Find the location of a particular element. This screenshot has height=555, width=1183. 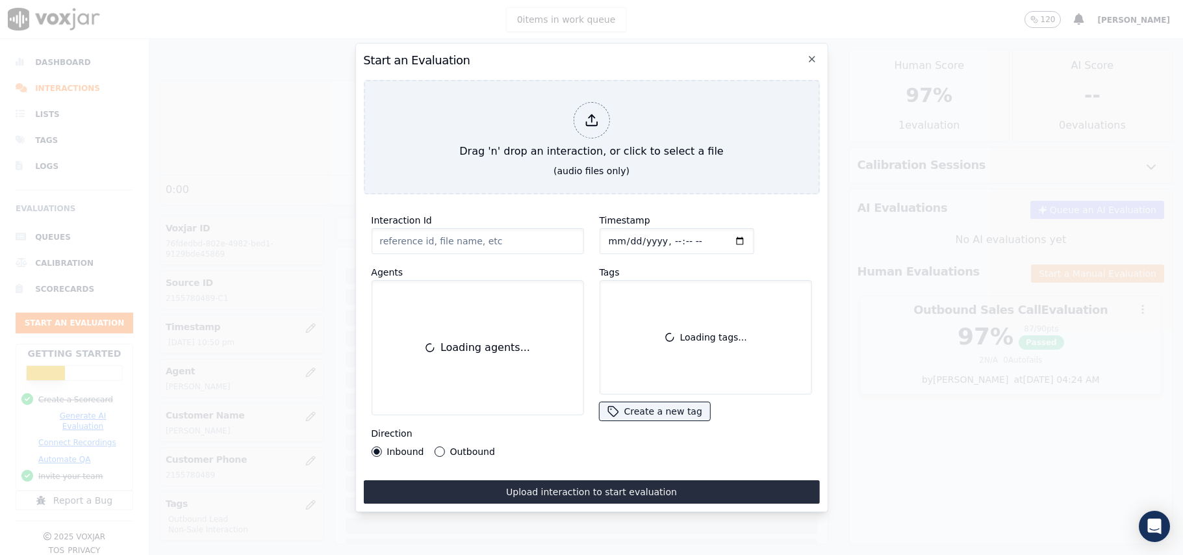

div: Loading tags... is located at coordinates (705, 337).